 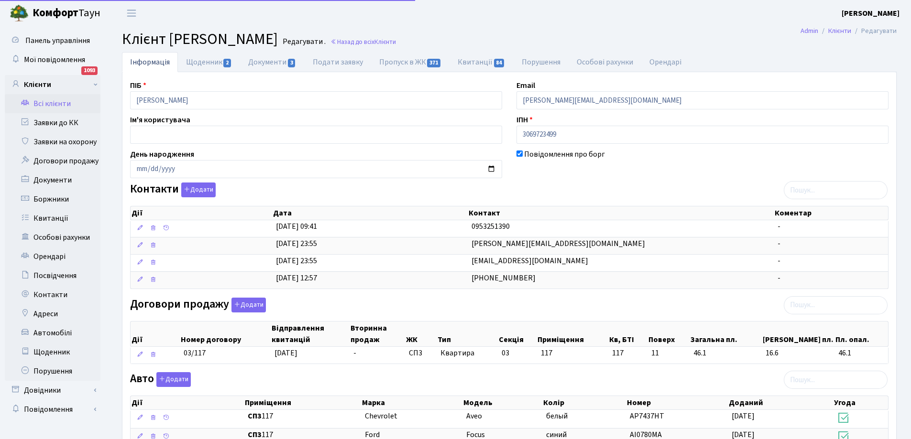 I want to click on a: Заявки на охорону, so click(x=53, y=142).